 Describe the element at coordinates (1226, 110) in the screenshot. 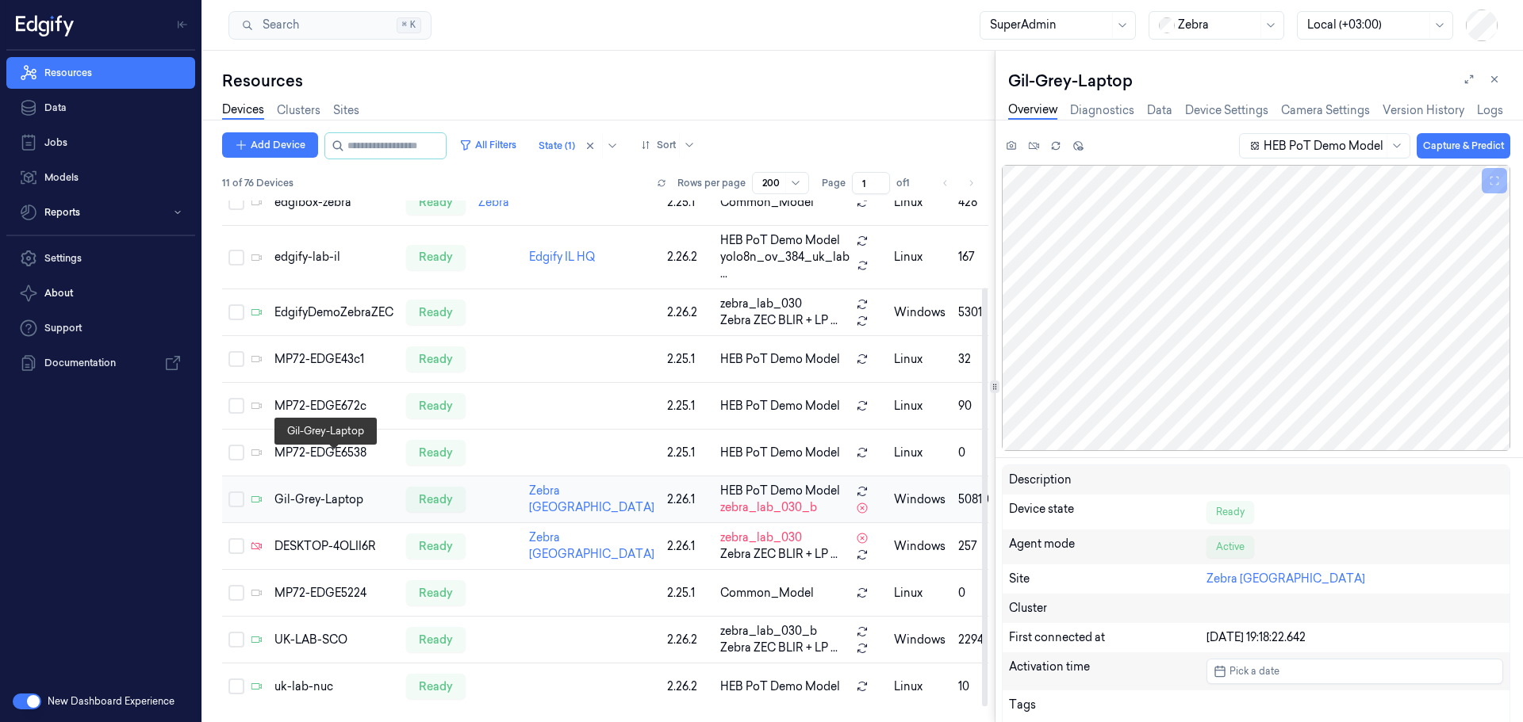

I see `a: Device Settings` at that location.